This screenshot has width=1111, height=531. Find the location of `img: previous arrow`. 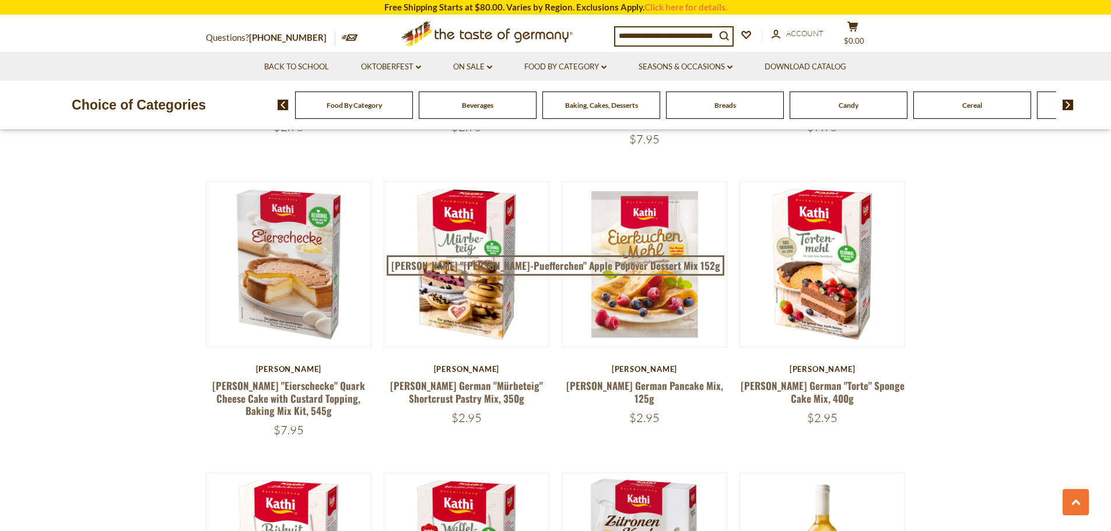

img: previous arrow is located at coordinates (283, 105).